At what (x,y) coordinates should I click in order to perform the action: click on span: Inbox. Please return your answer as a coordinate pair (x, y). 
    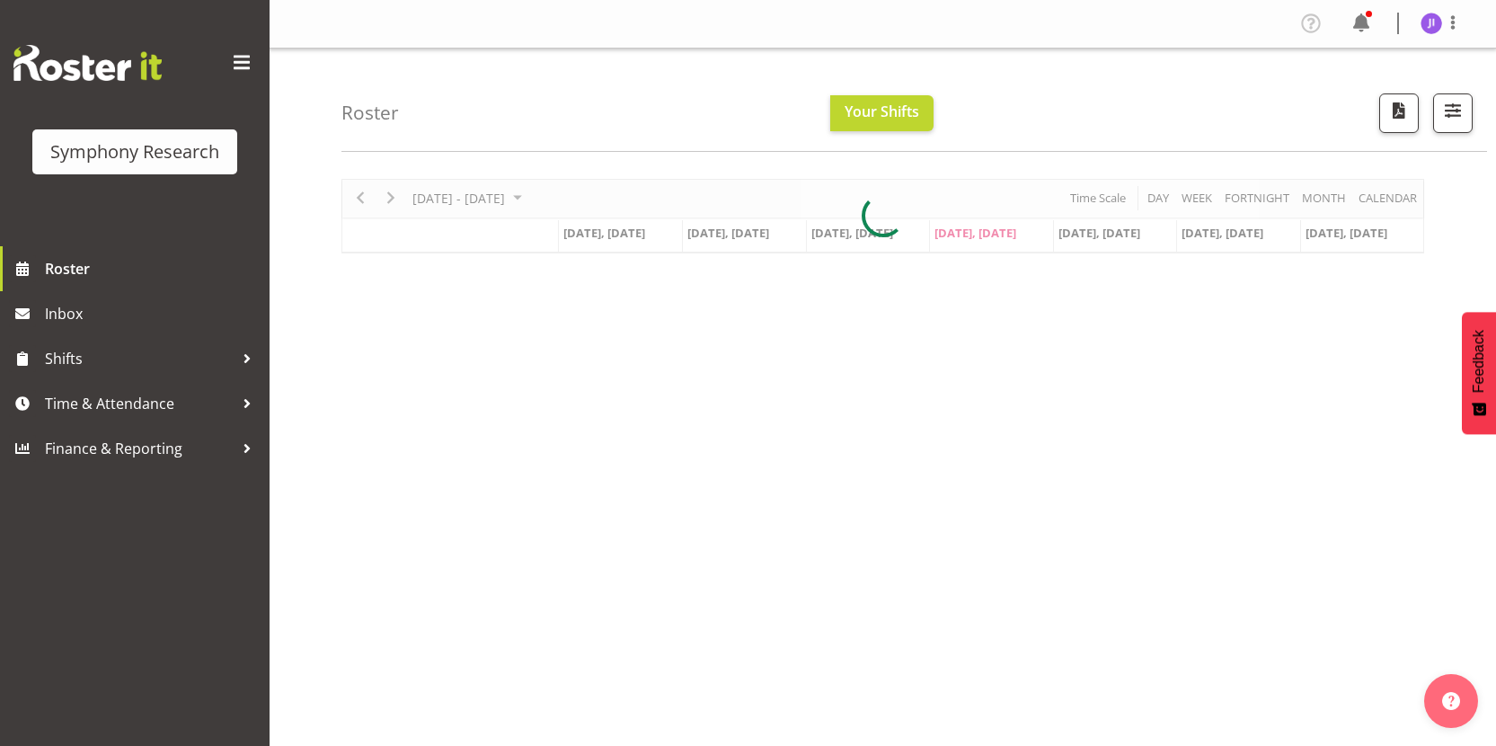
    Looking at the image, I should click on (153, 314).